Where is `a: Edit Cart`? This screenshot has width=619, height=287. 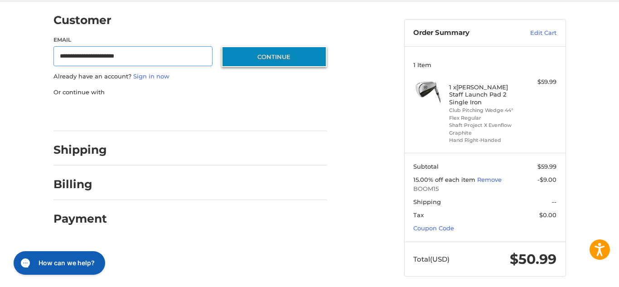 a: Edit Cart is located at coordinates (533, 33).